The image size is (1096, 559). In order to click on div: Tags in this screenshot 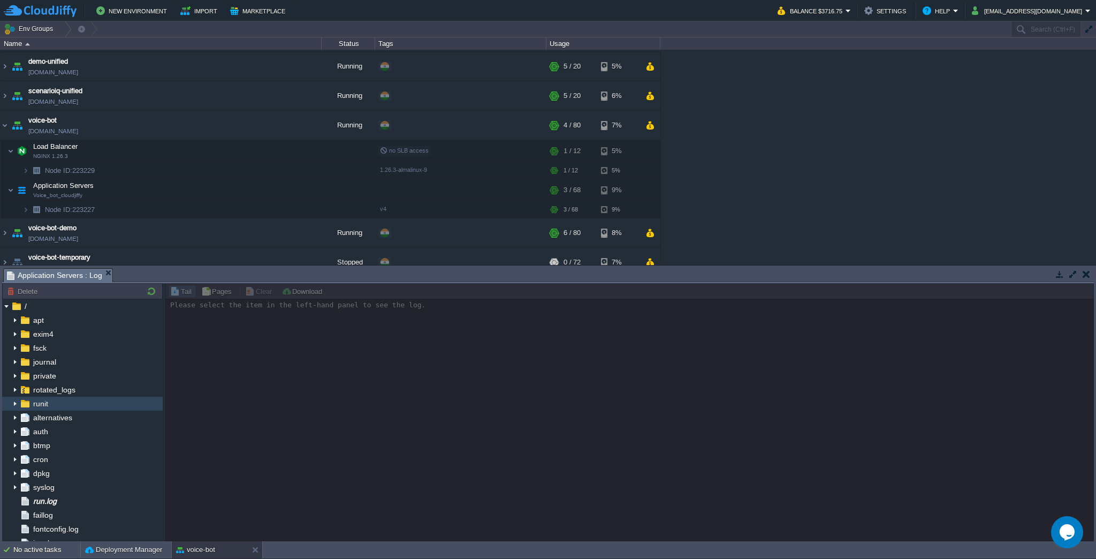, I will do `click(461, 43)`.